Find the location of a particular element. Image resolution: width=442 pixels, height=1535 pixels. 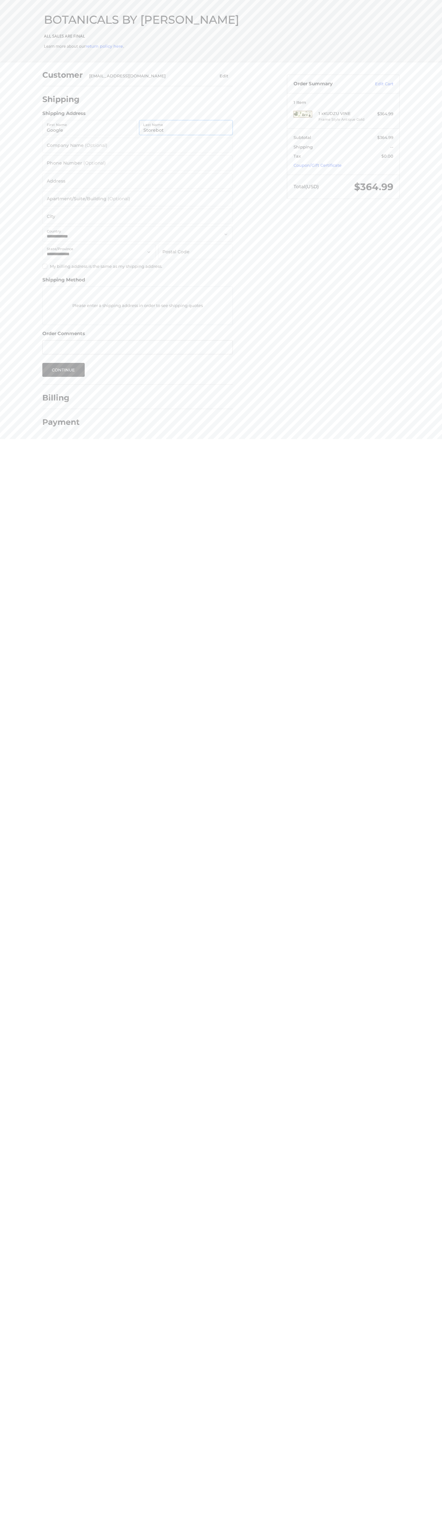

button: Continue is located at coordinates (63, 370).